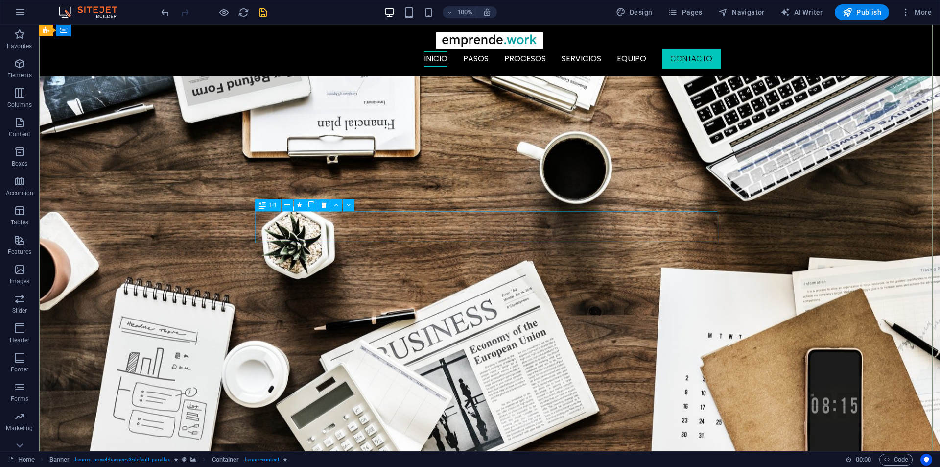 Image resolution: width=940 pixels, height=467 pixels. I want to click on p: Features, so click(20, 252).